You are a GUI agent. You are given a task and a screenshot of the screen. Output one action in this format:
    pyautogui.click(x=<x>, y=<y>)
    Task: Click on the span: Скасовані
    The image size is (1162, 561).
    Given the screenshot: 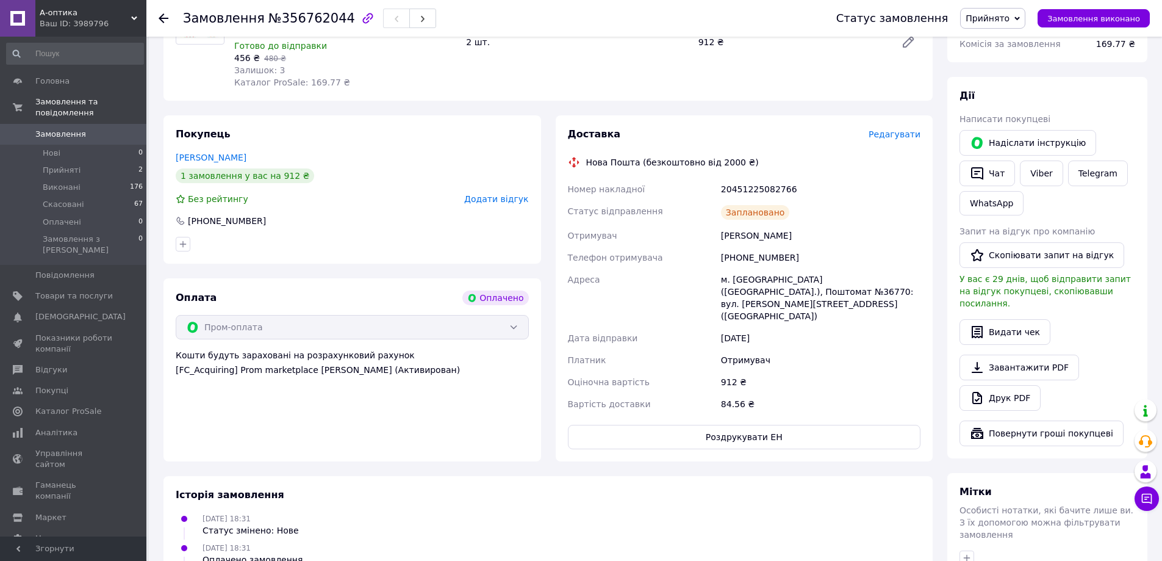 What is the action you would take?
    pyautogui.click(x=63, y=204)
    